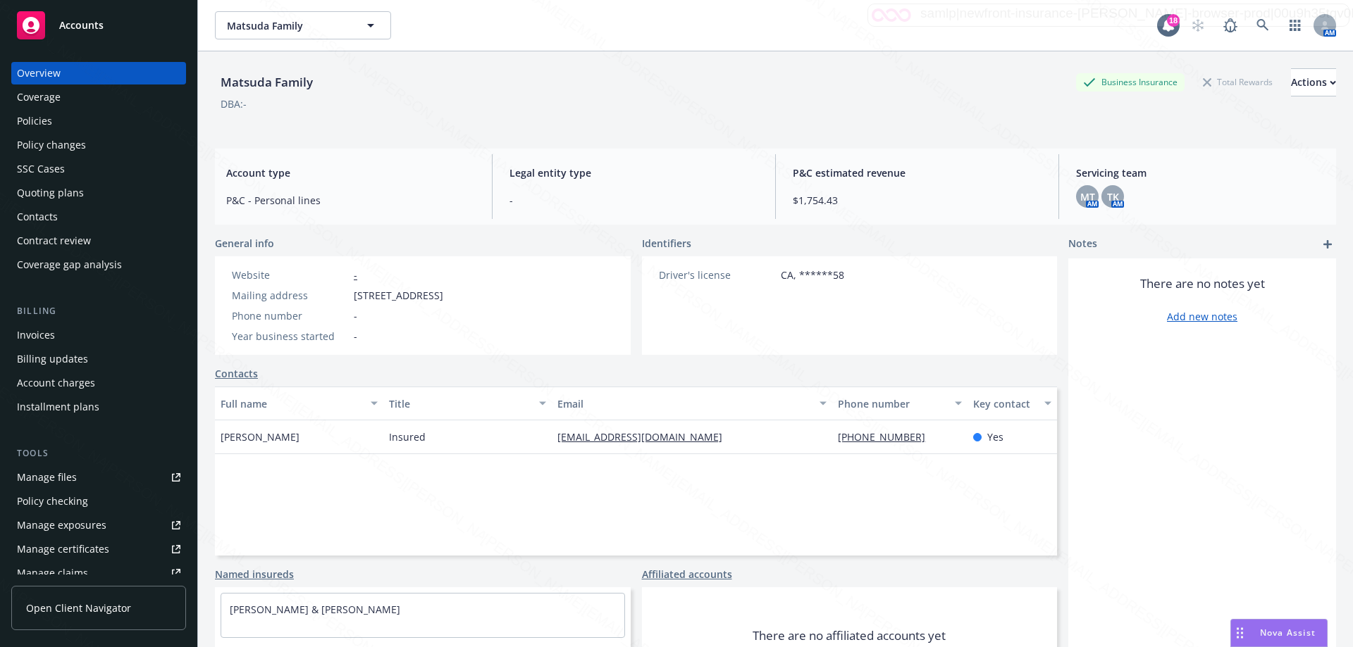  Describe the element at coordinates (459, 404) in the screenshot. I see `div: Title` at that location.